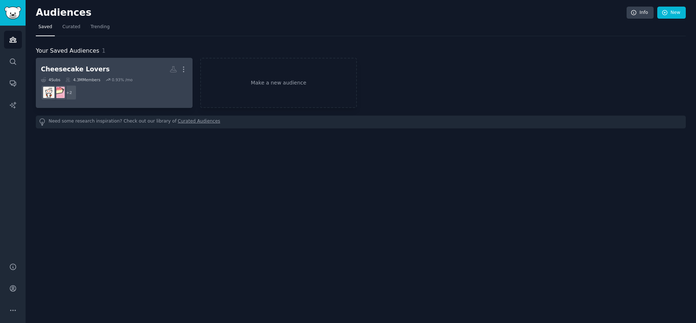  What do you see at coordinates (59, 92) in the screenshot?
I see `img: masteringcheesecake` at bounding box center [59, 92].